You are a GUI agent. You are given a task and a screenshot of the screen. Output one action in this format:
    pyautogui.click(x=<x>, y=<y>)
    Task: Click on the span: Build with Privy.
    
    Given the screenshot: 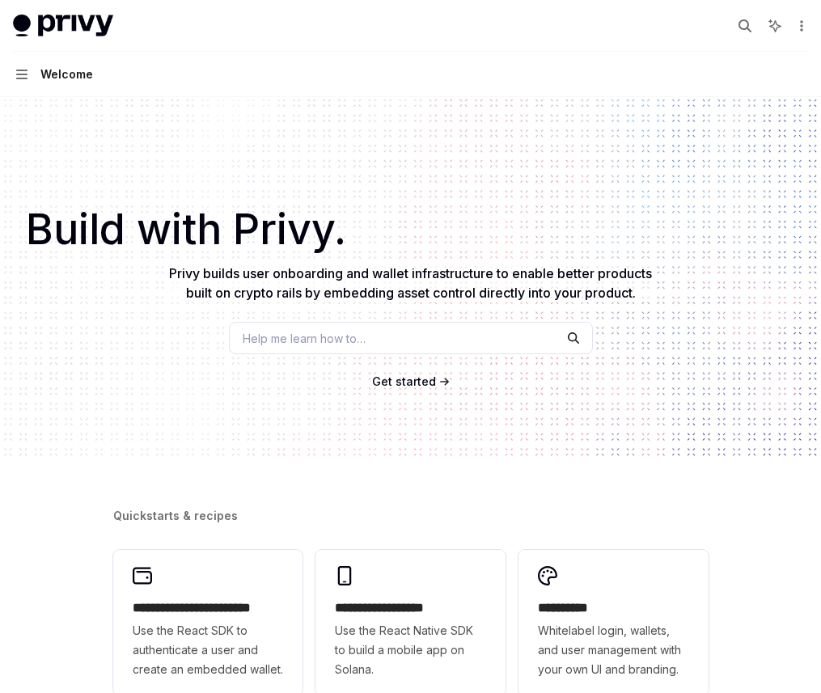 What is the action you would take?
    pyautogui.click(x=186, y=230)
    